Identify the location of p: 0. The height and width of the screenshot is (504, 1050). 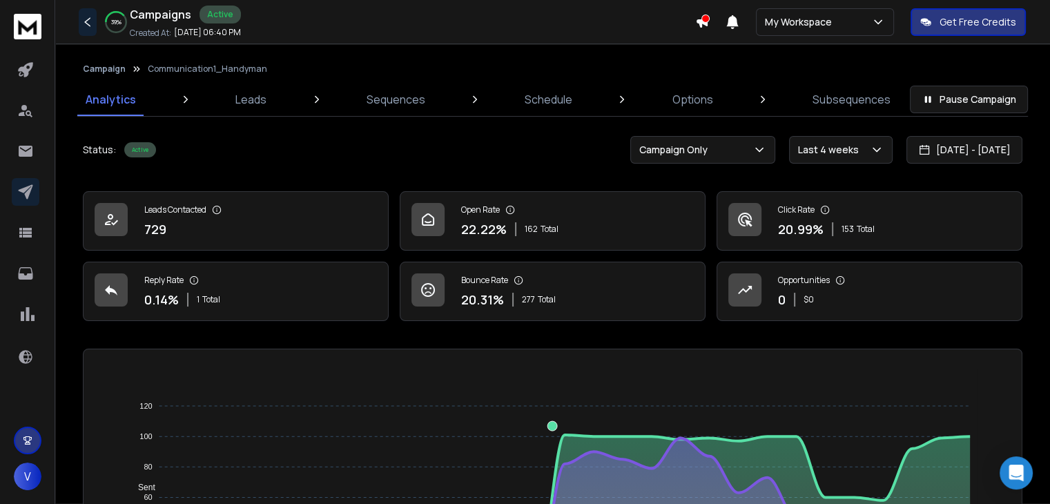
(781, 300).